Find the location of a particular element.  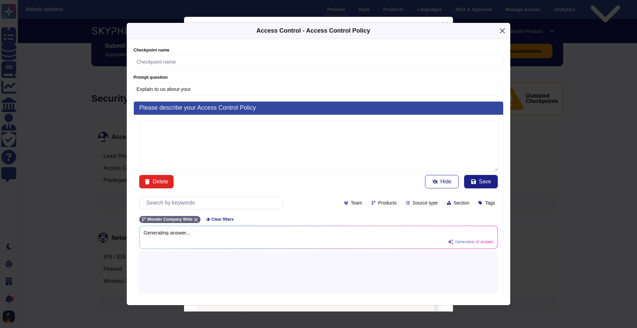

label: Checkpoint name is located at coordinates (318, 50).